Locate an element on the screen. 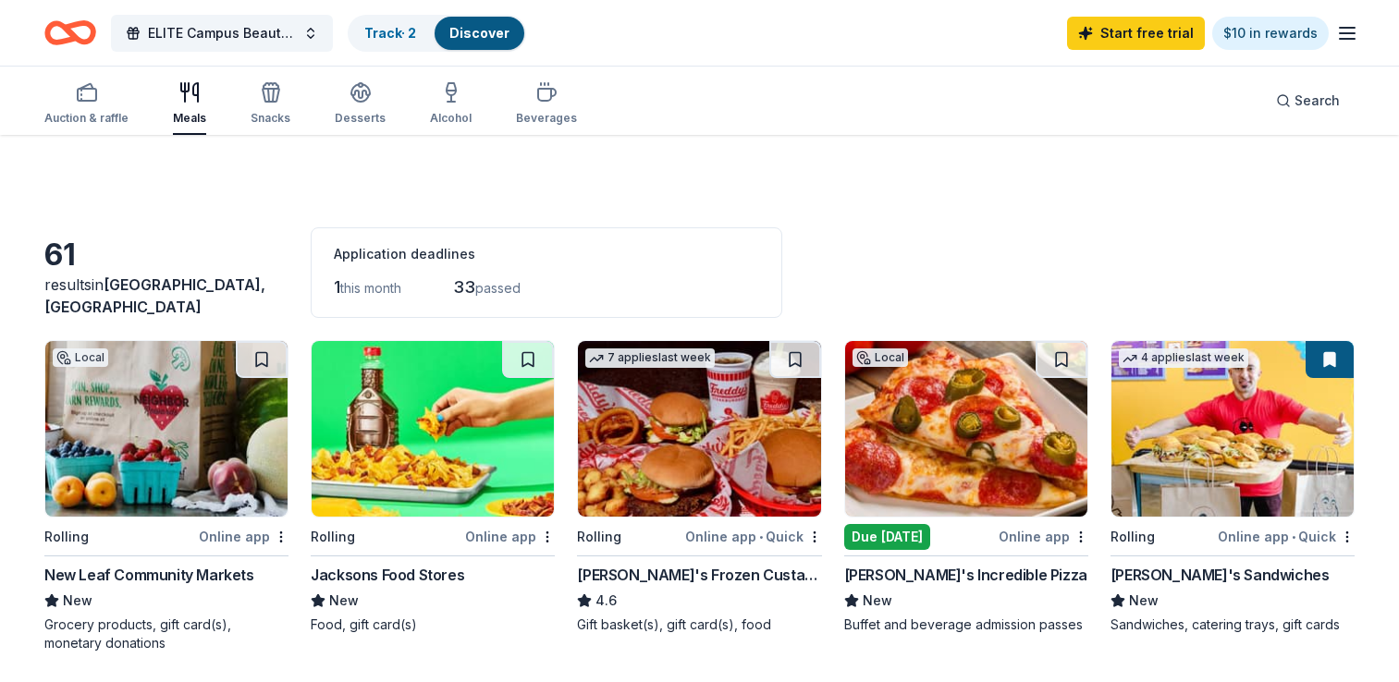 Image resolution: width=1399 pixels, height=682 pixels. button: Meals is located at coordinates (190, 104).